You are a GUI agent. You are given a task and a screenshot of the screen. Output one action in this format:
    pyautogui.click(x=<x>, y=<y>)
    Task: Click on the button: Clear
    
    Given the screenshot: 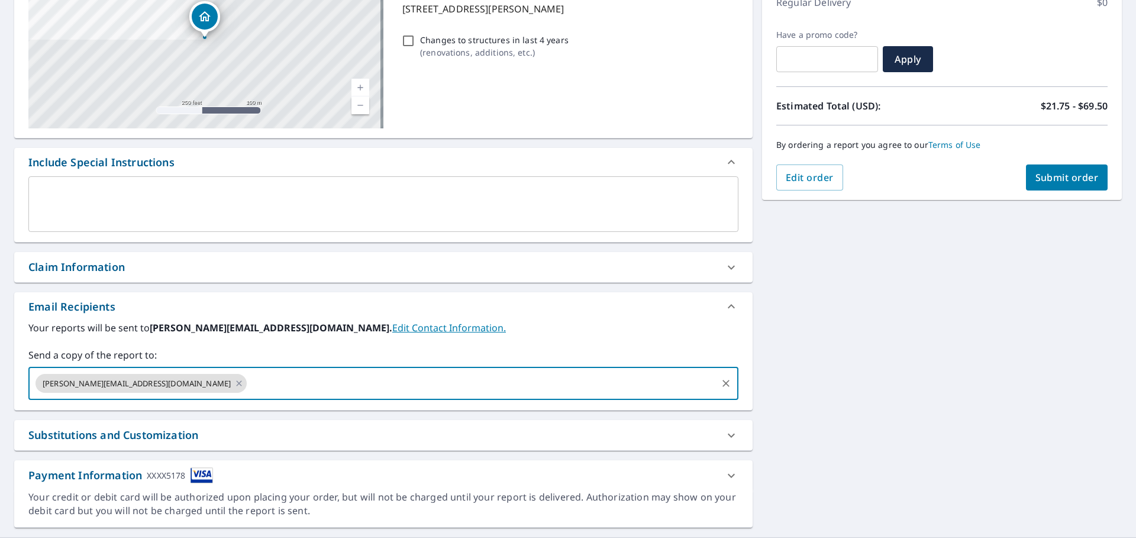 What is the action you would take?
    pyautogui.click(x=726, y=384)
    